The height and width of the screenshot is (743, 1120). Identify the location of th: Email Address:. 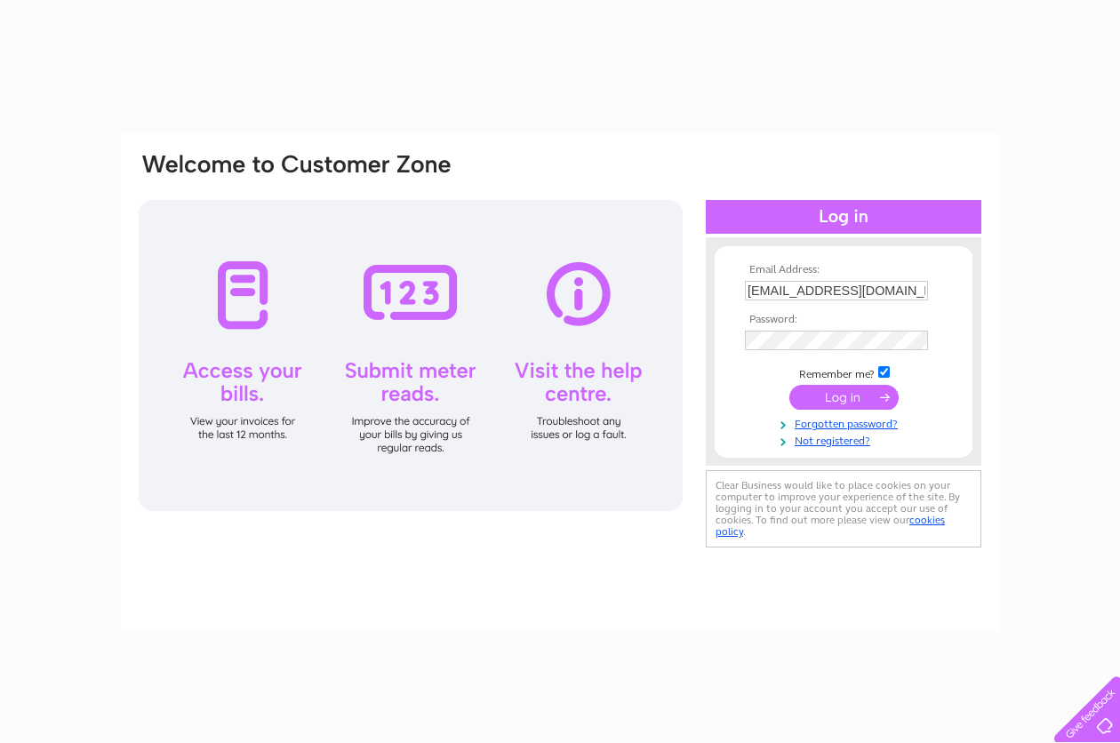
(843, 270).